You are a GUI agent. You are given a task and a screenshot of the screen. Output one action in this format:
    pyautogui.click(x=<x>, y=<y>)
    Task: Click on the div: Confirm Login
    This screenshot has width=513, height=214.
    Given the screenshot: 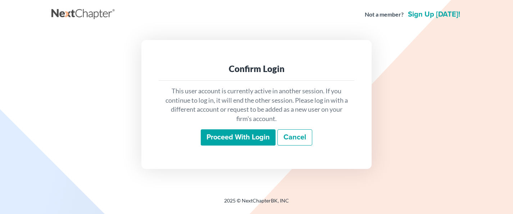 What is the action you would take?
    pyautogui.click(x=257, y=69)
    